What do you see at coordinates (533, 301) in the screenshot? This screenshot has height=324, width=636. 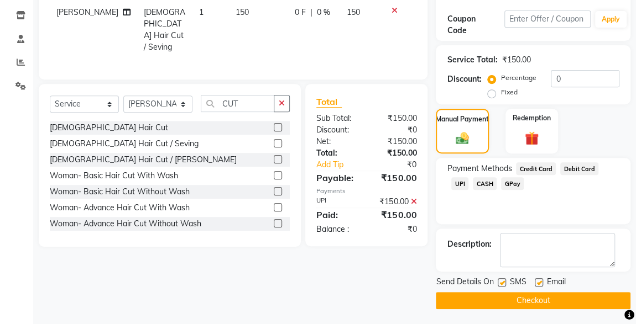 I see `button: Checkout` at bounding box center [533, 301].